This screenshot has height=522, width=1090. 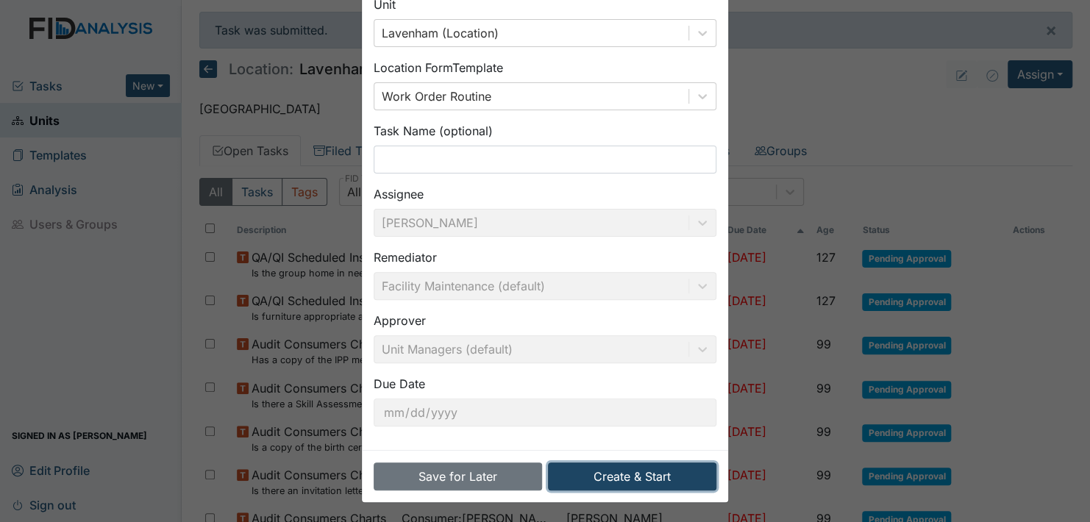 What do you see at coordinates (632, 477) in the screenshot?
I see `button: Create & Start` at bounding box center [632, 477].